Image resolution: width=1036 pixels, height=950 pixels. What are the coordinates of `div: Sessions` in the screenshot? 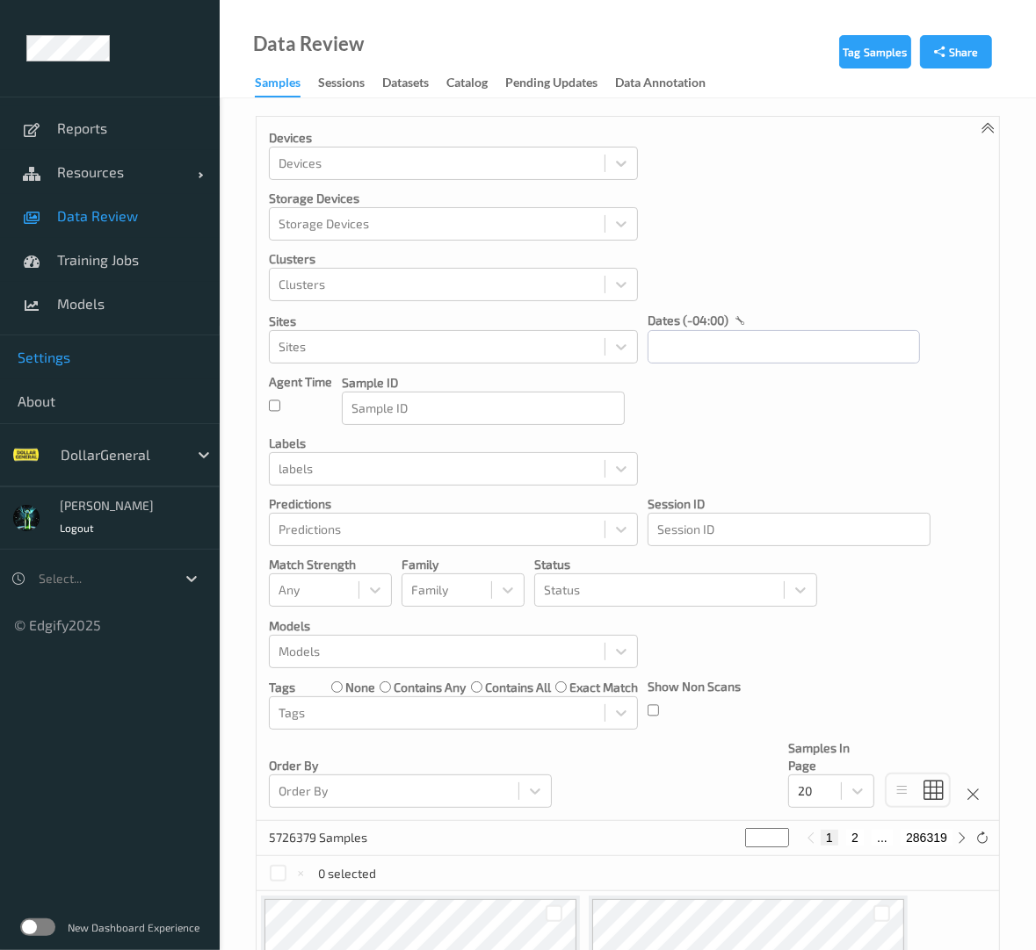 It's located at (341, 84).